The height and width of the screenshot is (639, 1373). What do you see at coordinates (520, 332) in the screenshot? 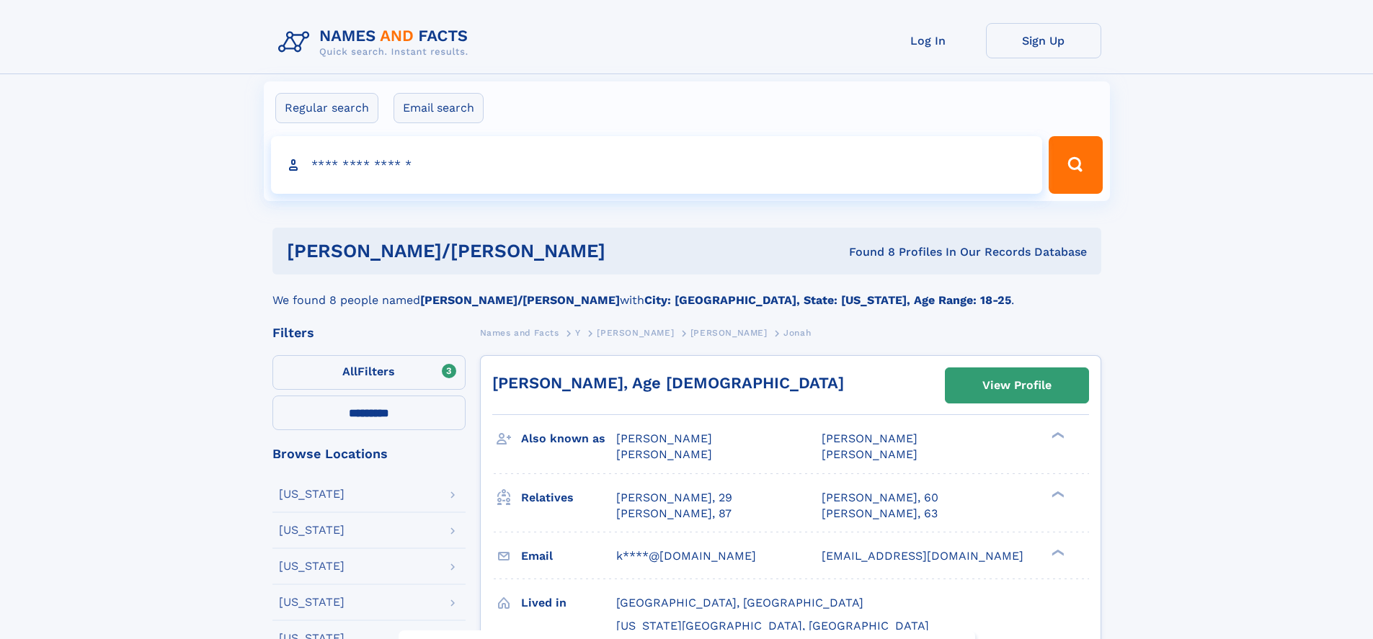
I see `a: Names and Facts` at bounding box center [520, 332].